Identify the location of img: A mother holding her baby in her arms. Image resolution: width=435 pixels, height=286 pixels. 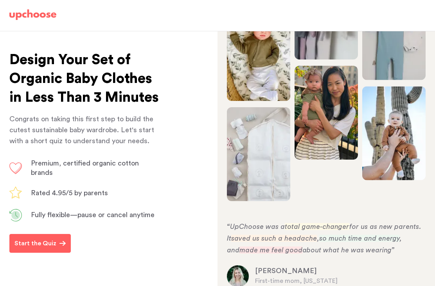
(259, 154).